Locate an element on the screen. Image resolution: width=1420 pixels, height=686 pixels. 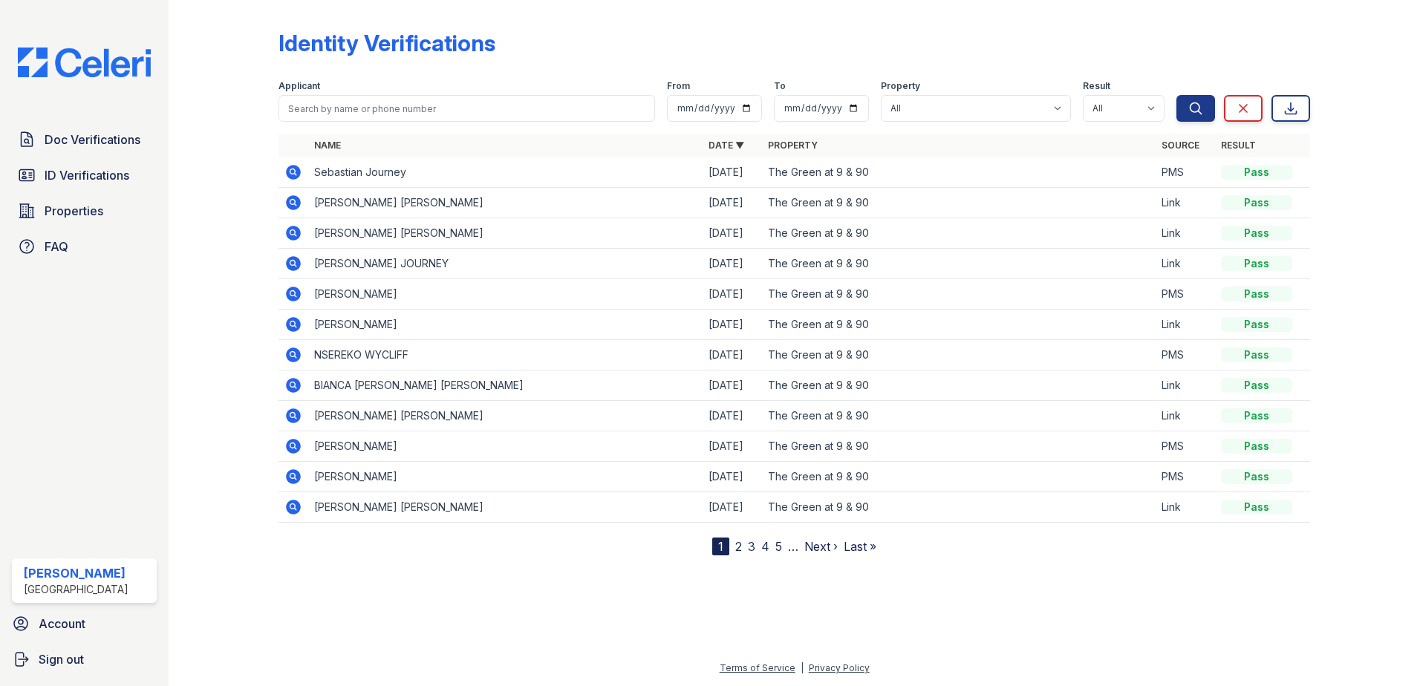
label: Result is located at coordinates (1097, 86).